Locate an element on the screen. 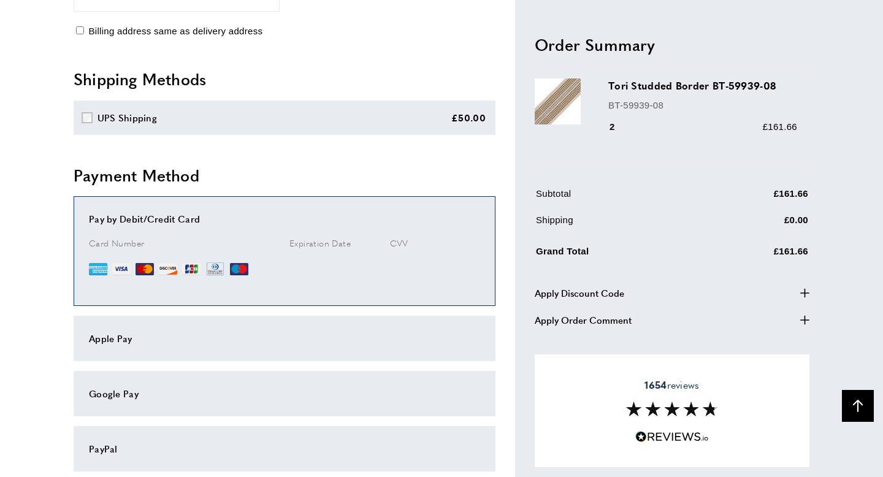 The height and width of the screenshot is (477, 883). h2: Order Summary is located at coordinates (672, 44).